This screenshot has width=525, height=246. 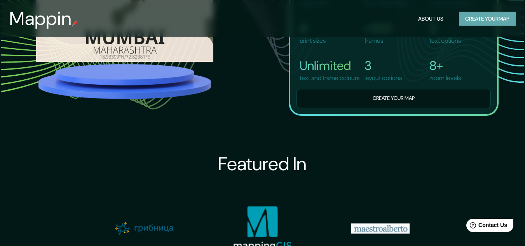 What do you see at coordinates (380, 228) in the screenshot?
I see `img: maestroalberto-logo` at bounding box center [380, 228].